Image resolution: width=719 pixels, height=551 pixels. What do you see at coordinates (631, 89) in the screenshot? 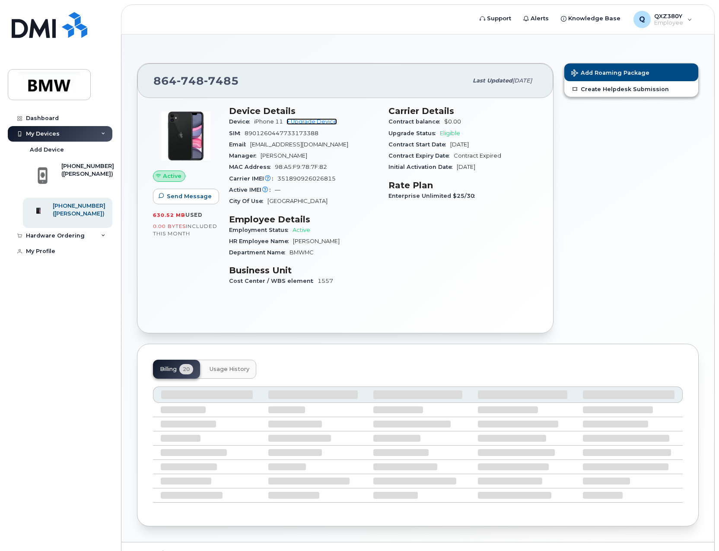
I see `a: Create Helpdesk Submission` at bounding box center [631, 89].